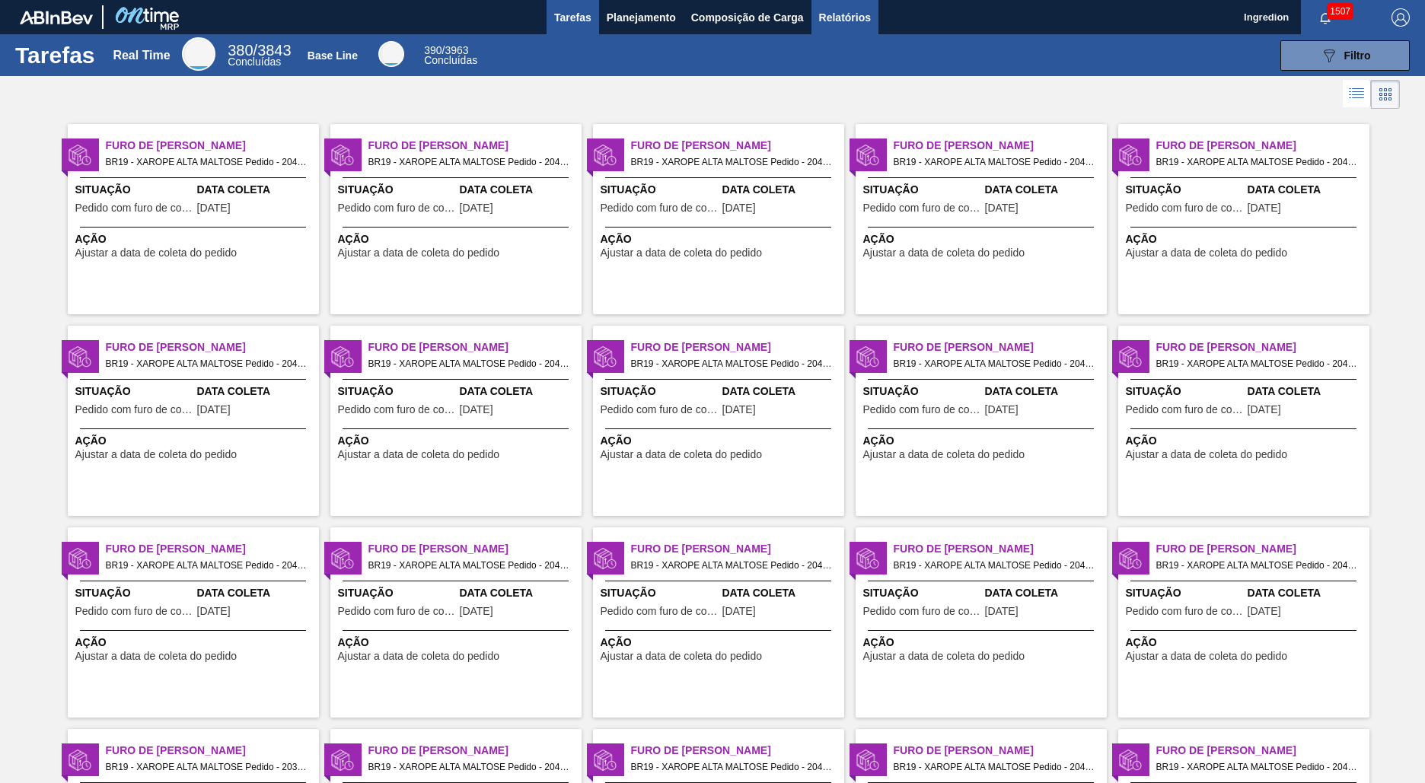 The width and height of the screenshot is (1425, 783). Describe the element at coordinates (732, 566) in the screenshot. I see `span: BR19 - XAROPE ALTA MALTOSE Pedido - 2045056` at that location.